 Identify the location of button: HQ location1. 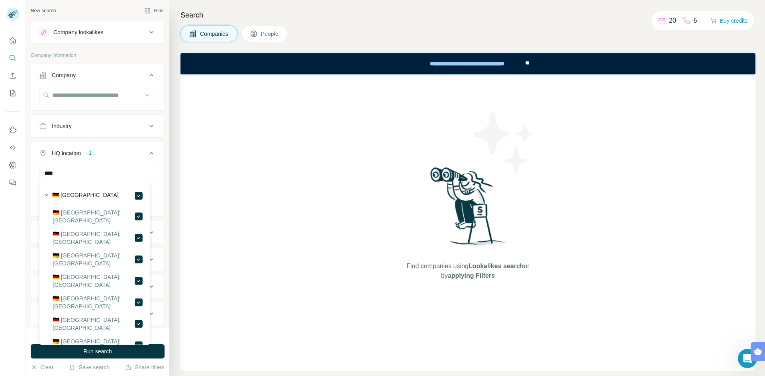
(98, 155).